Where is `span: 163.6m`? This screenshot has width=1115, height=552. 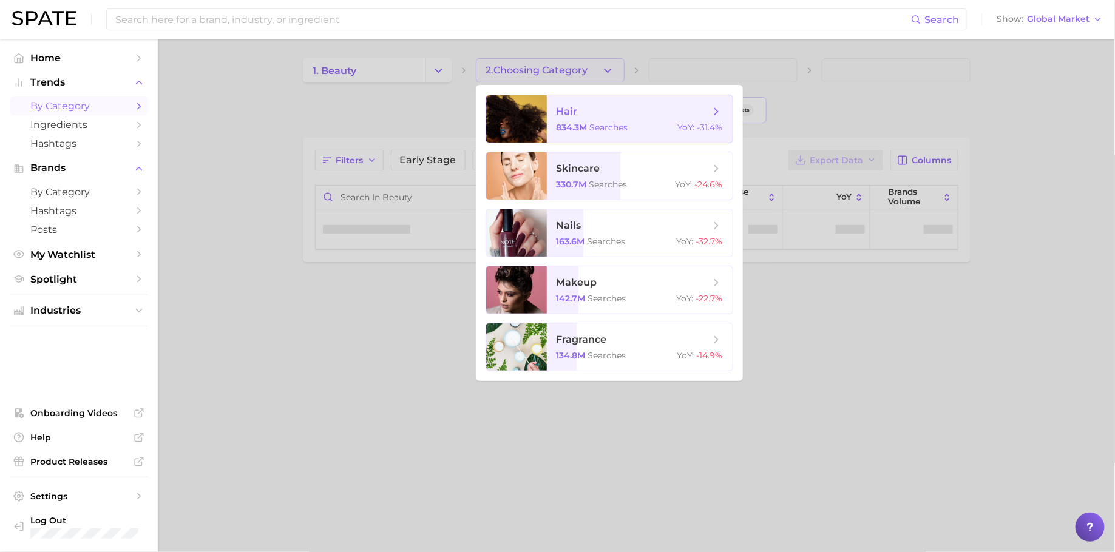
span: 163.6m is located at coordinates (571, 242).